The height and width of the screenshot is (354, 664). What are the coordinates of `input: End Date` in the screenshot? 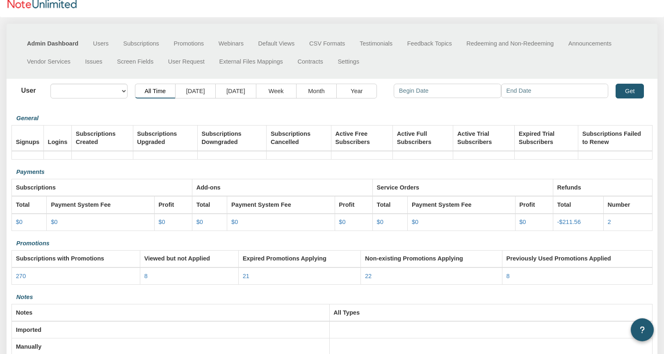 It's located at (555, 91).